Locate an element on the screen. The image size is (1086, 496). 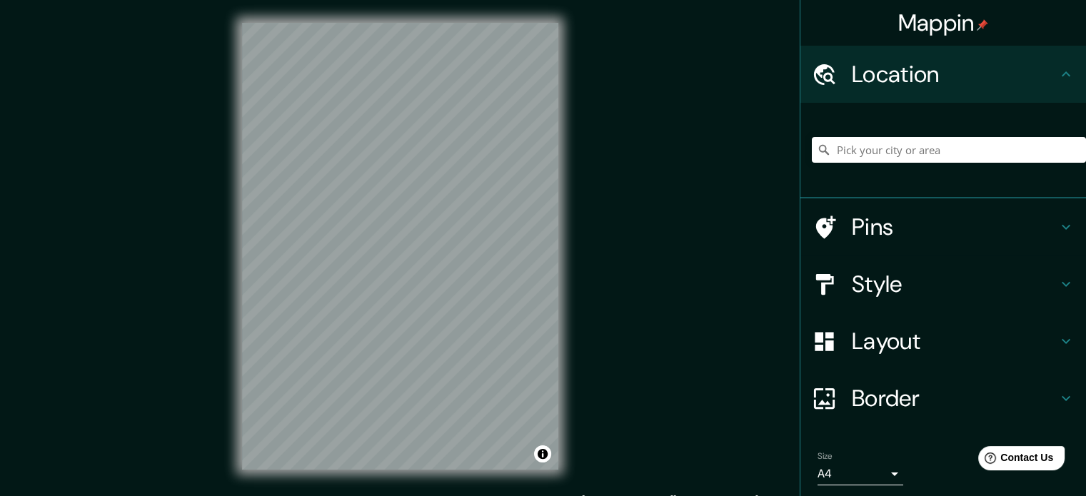
span: Contact Us is located at coordinates (68, 17).